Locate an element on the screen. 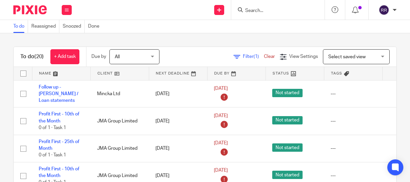 The width and height of the screenshot is (410, 182). a: Snoozed is located at coordinates (74, 26).